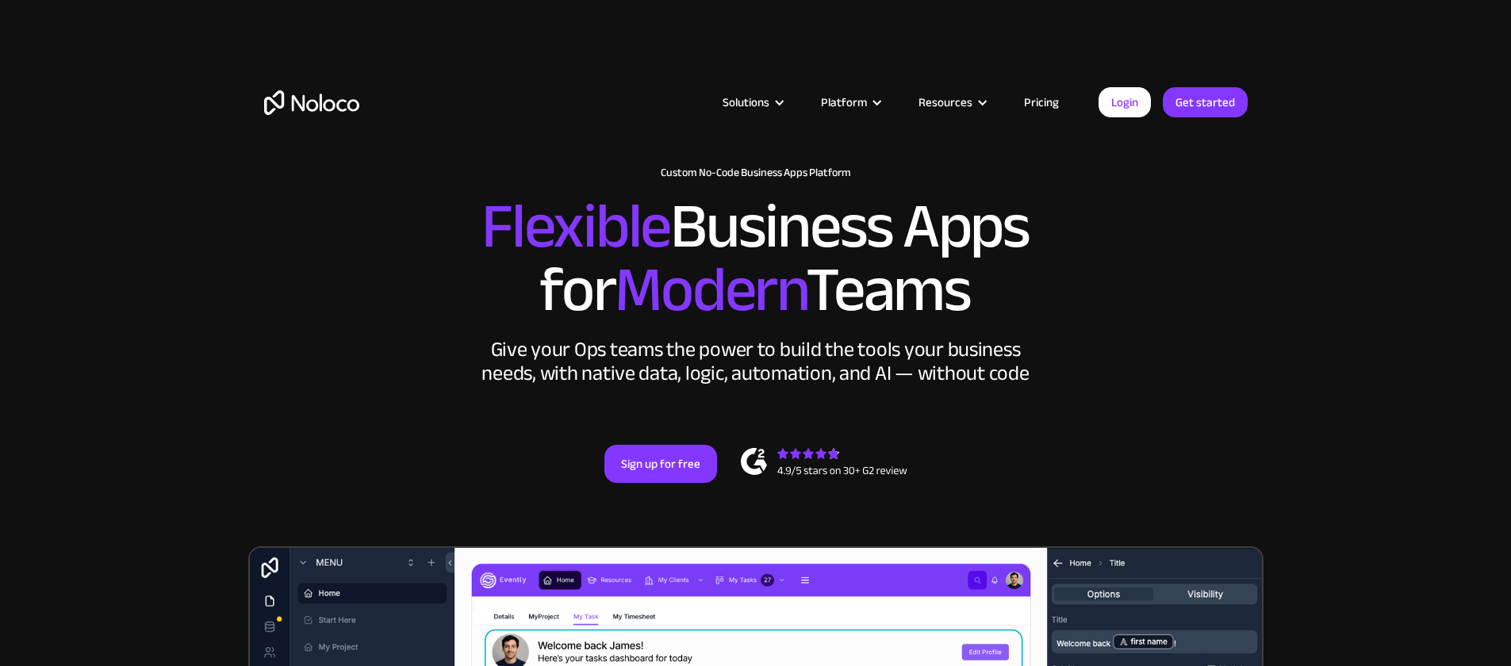 This screenshot has width=1511, height=666. I want to click on a: Login, so click(1124, 102).